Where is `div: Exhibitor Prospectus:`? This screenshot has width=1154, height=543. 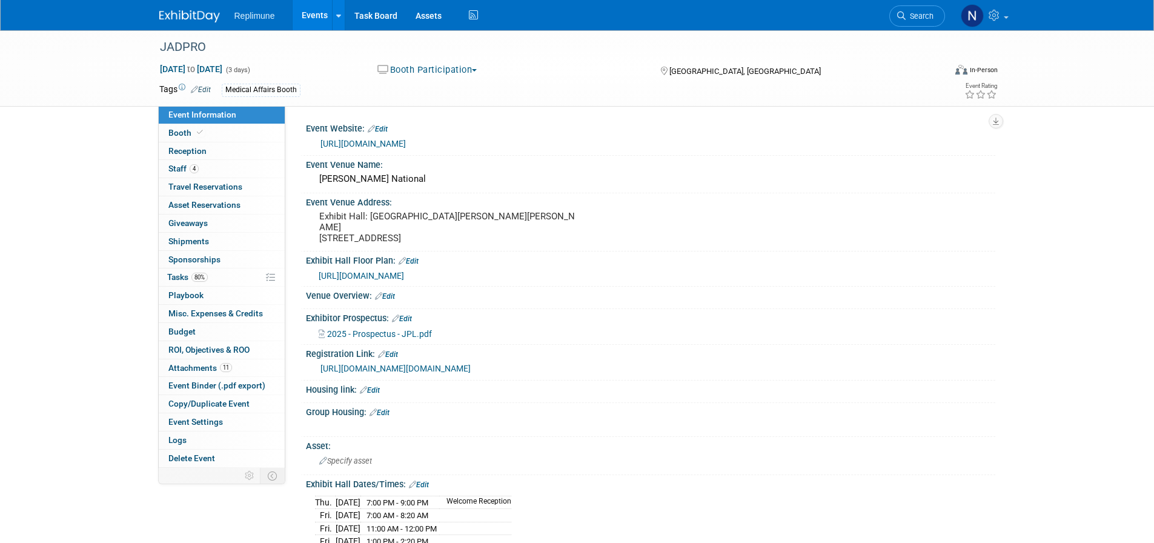
div: Exhibitor Prospectus: is located at coordinates (650, 317).